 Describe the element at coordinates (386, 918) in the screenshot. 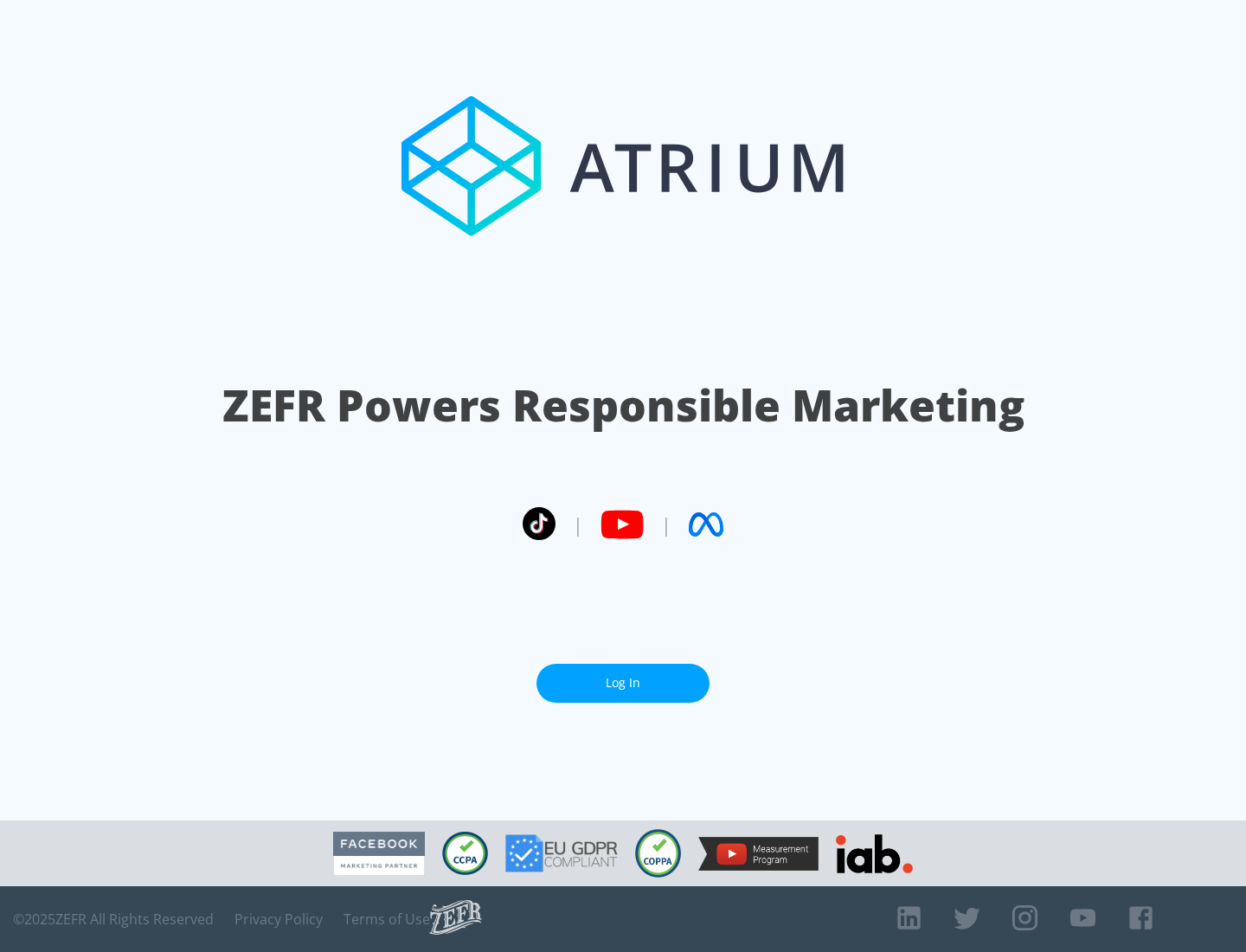

I see `a: Terms of Use` at that location.